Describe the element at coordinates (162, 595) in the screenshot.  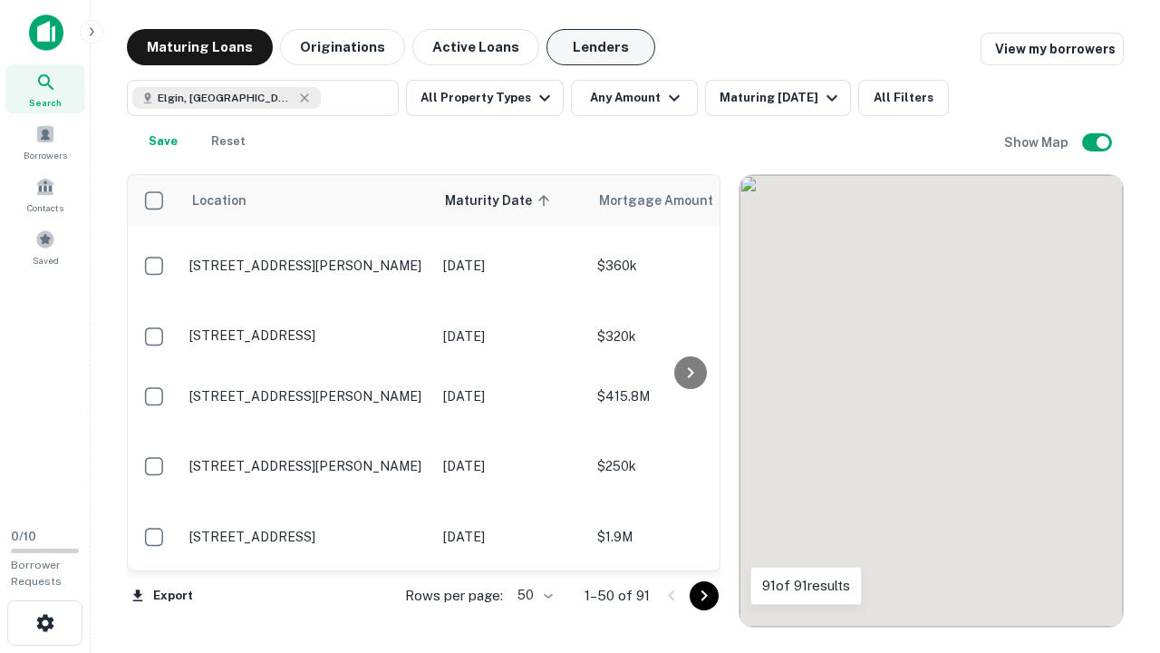
I see `button: Export` at that location.